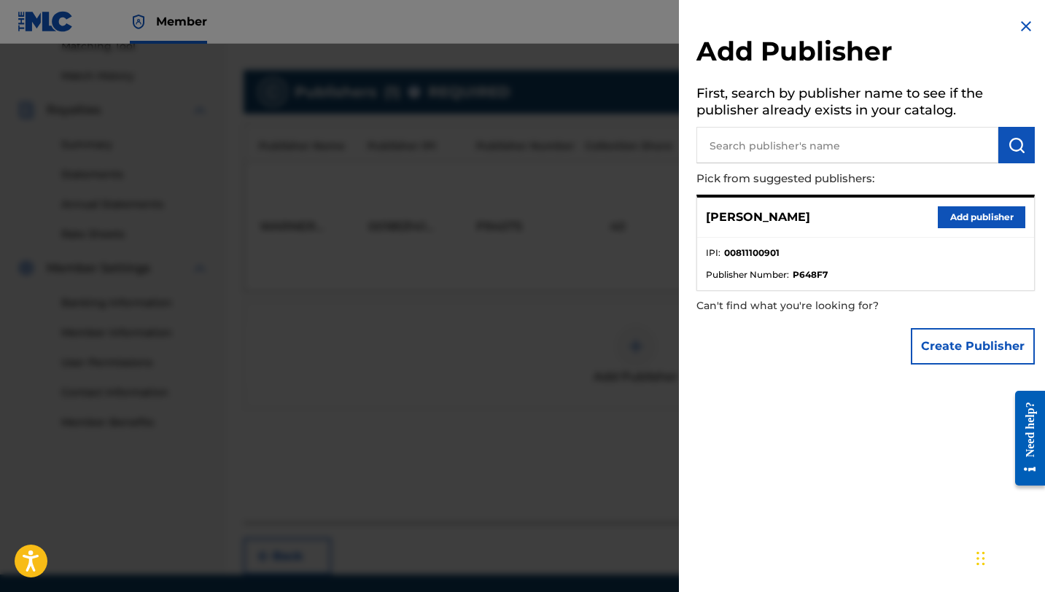 This screenshot has width=1045, height=592. I want to click on img: MLC Logo, so click(45, 21).